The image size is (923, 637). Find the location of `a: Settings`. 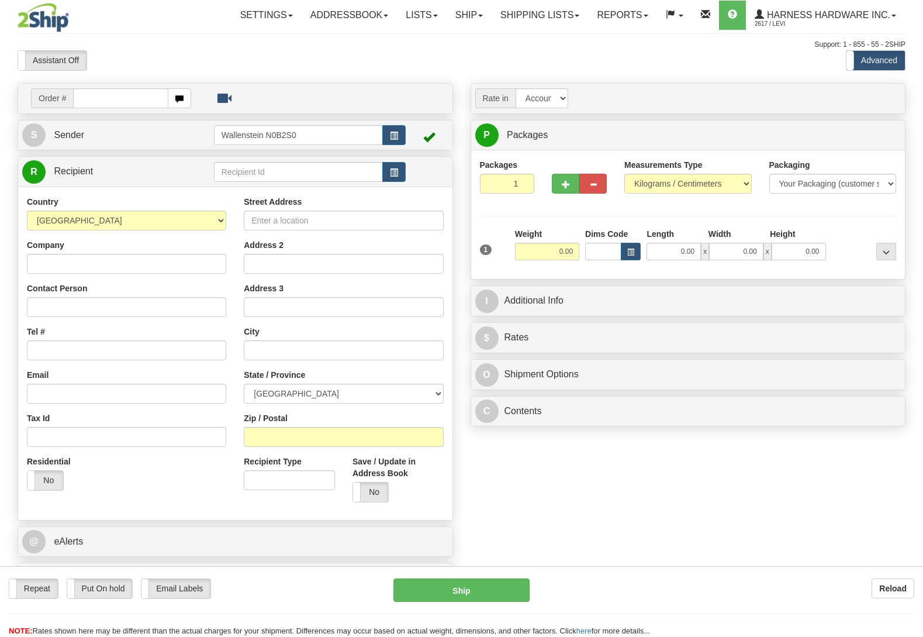

a: Settings is located at coordinates (267, 15).